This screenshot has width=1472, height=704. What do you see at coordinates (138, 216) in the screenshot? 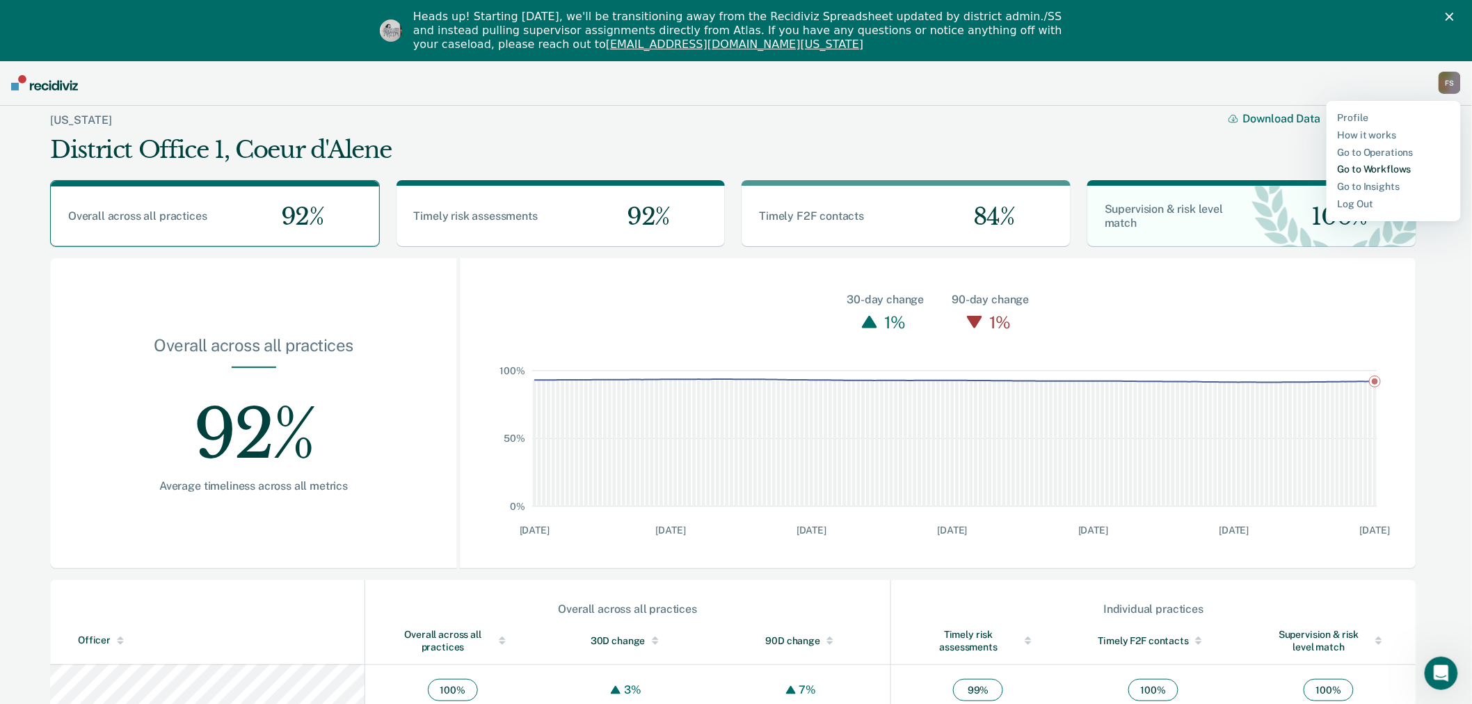
I see `span: Overall across all practices` at bounding box center [138, 216].